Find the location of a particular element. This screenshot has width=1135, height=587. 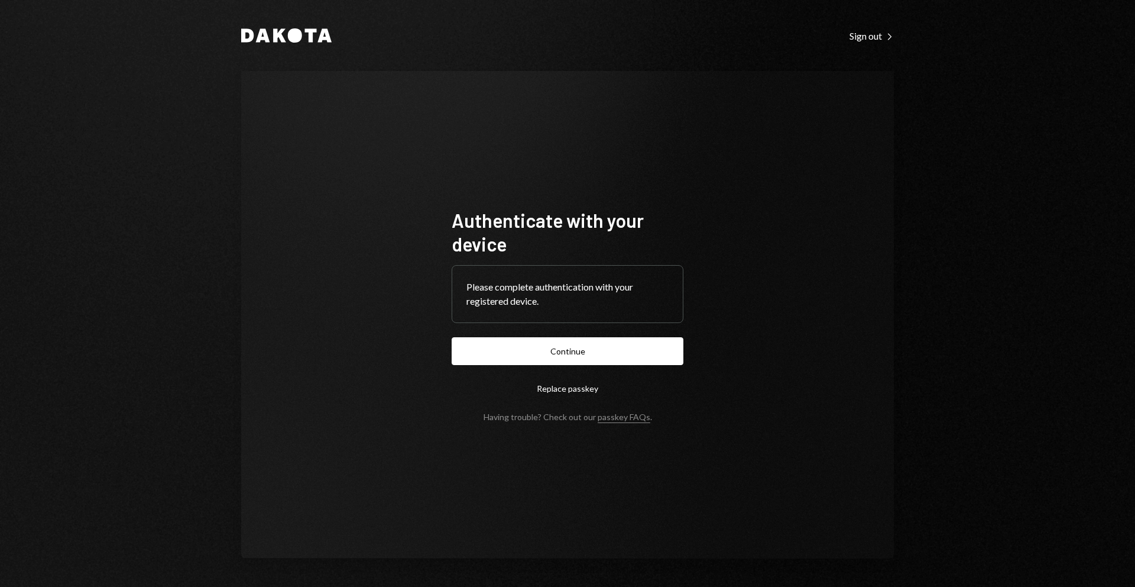

button: Continue is located at coordinates (568, 351).